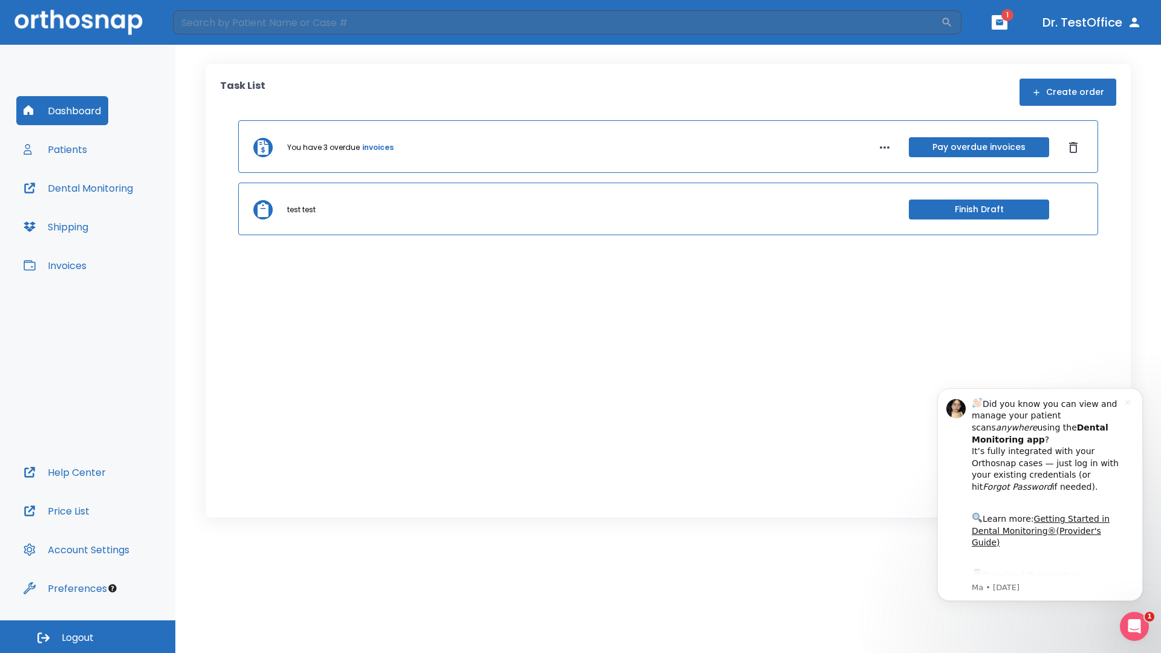 The width and height of the screenshot is (1161, 653). What do you see at coordinates (37, 39) in the screenshot?
I see `img: Profile image for Ma` at bounding box center [37, 39].